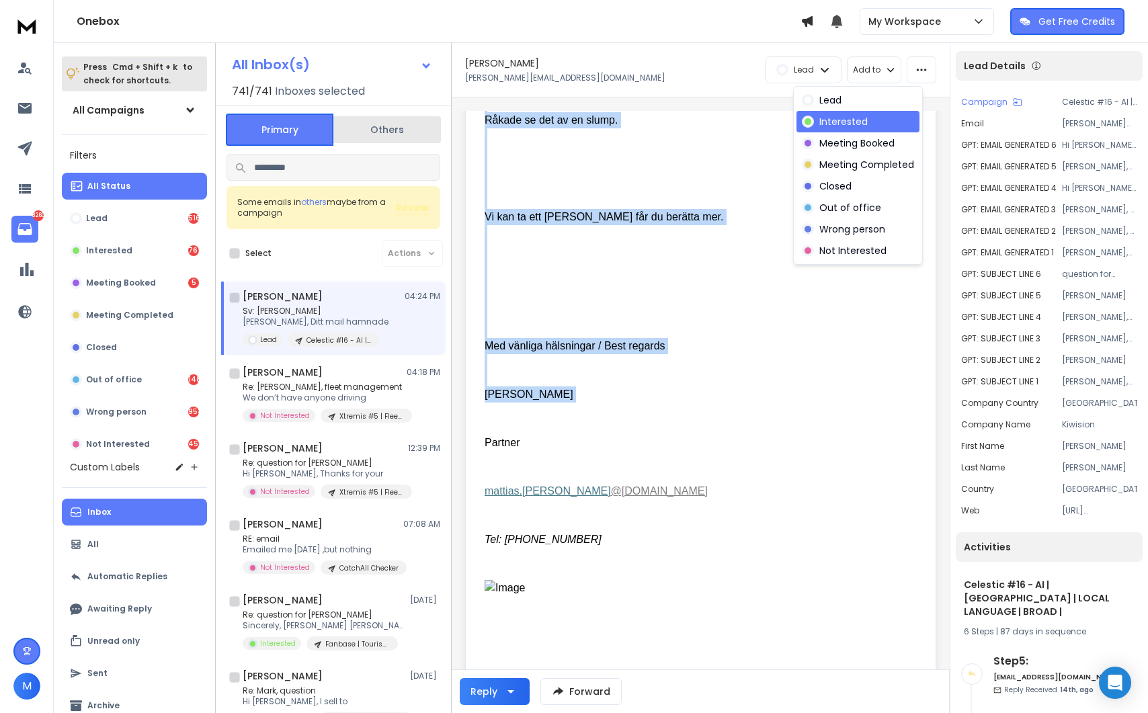  Describe the element at coordinates (323, 691) in the screenshot. I see `p: Re: Mark, question` at that location.